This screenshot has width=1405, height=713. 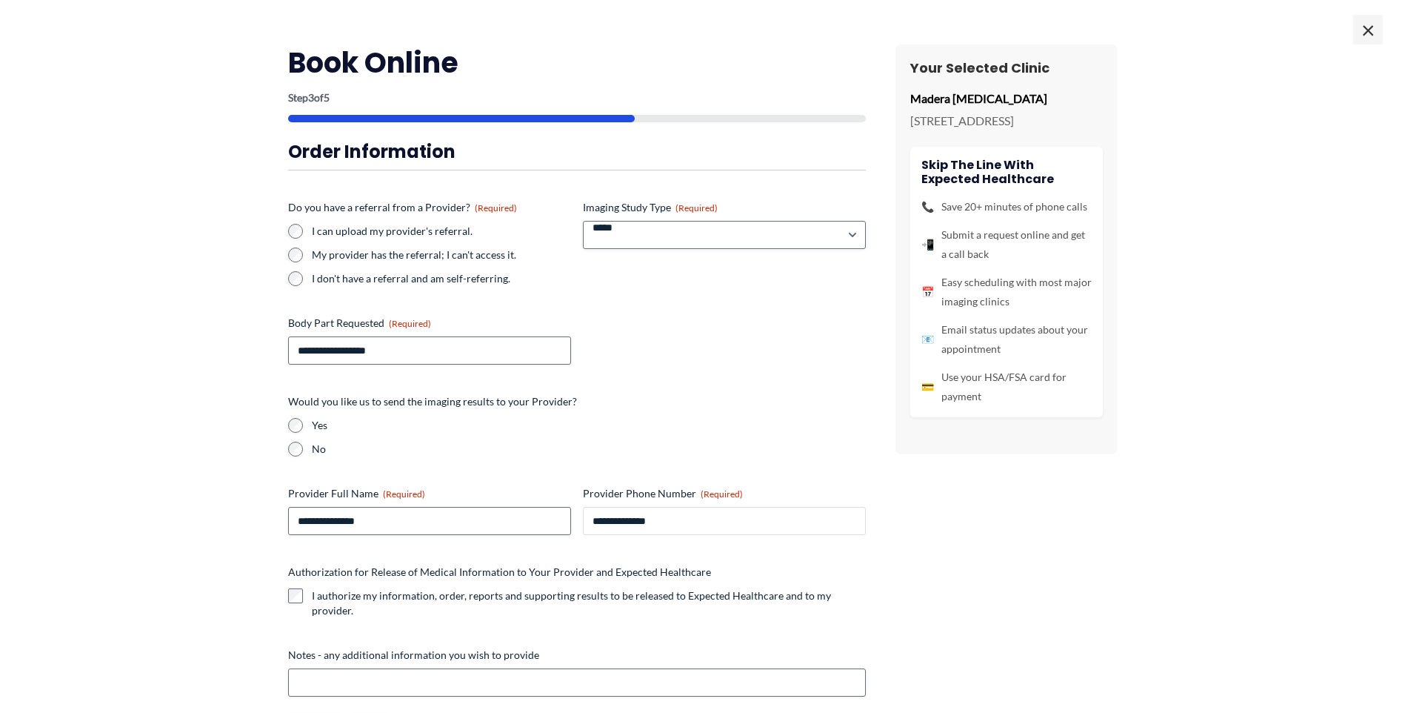 I want to click on h4: Skip the line with Expected Healthcare, so click(x=1007, y=172).